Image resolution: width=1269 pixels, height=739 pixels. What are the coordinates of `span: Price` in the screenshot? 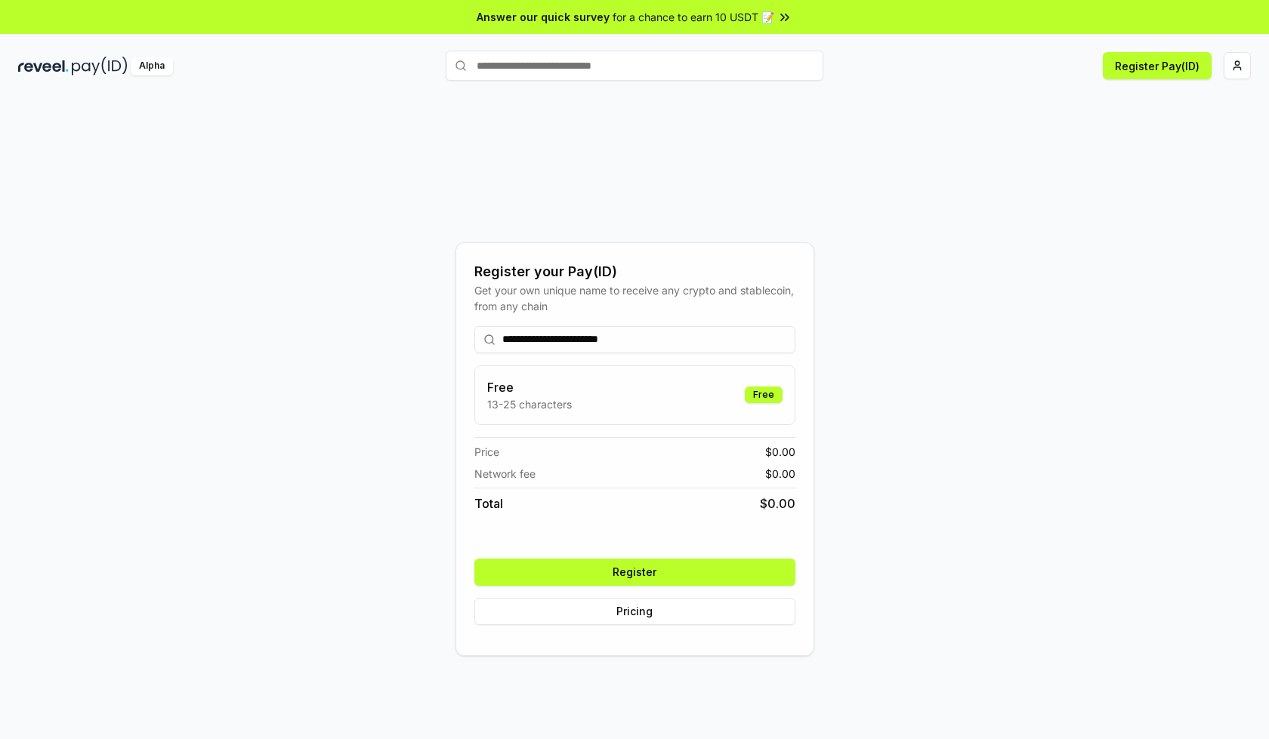 It's located at (486, 452).